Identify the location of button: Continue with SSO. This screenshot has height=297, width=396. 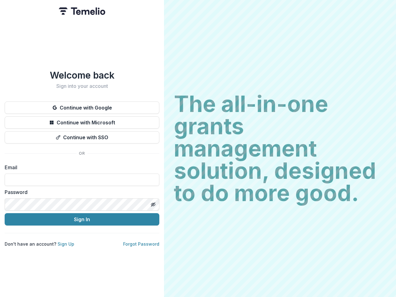
(82, 137).